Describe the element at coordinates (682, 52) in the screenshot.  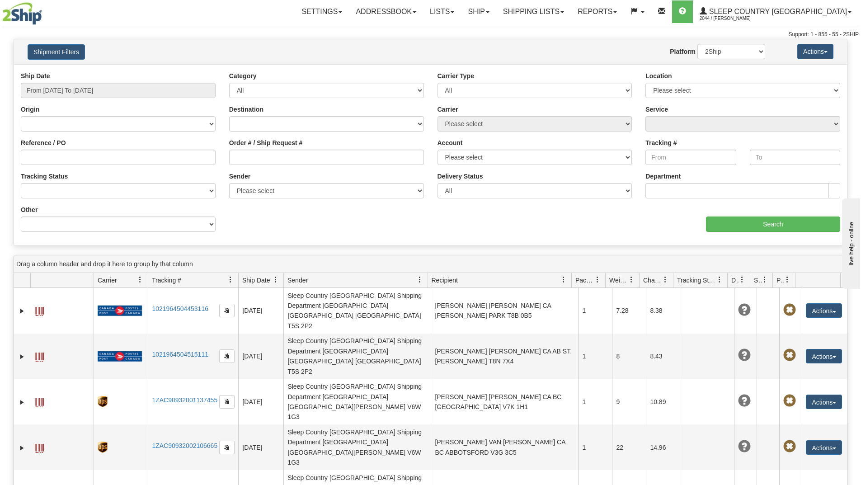
I see `label: Platform` at that location.